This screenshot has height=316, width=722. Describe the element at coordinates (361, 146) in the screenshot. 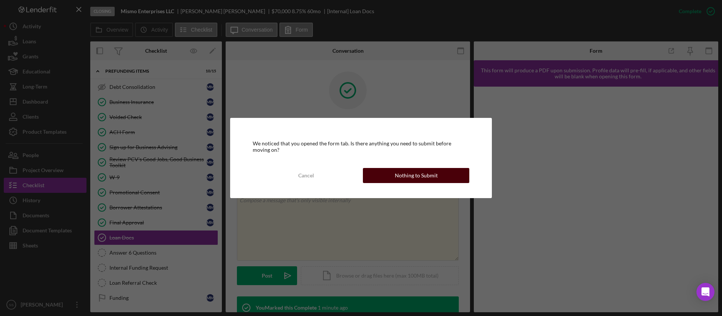

I see `div: We noticed that you opened the form tab. Is there anything you need to submit before moving on?` at that location.